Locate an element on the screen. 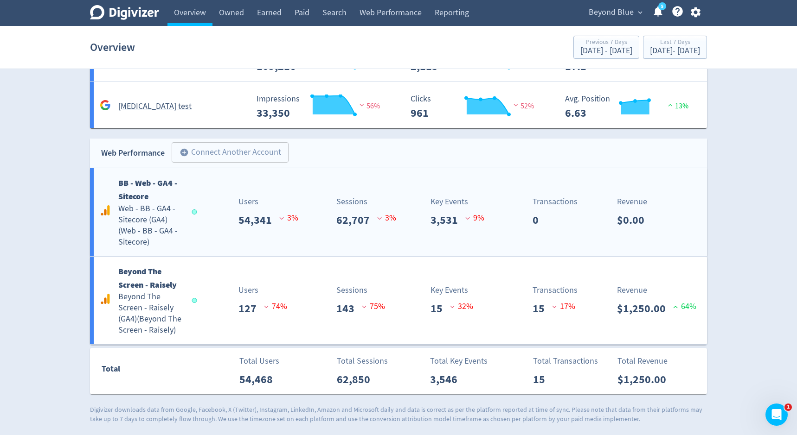 The image size is (797, 435). svg: Avg. Position 6.63 is located at coordinates (630, 107).